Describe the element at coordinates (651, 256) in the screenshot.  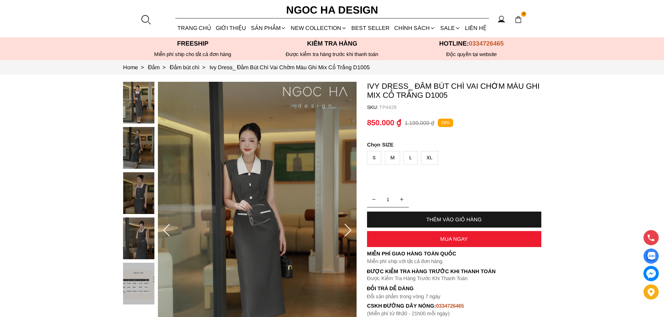
I see `img: Display image` at that location.